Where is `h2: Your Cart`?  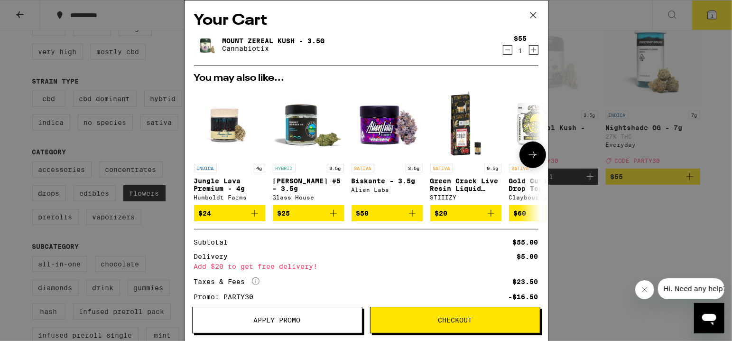 h2: Your Cart is located at coordinates (366, 20).